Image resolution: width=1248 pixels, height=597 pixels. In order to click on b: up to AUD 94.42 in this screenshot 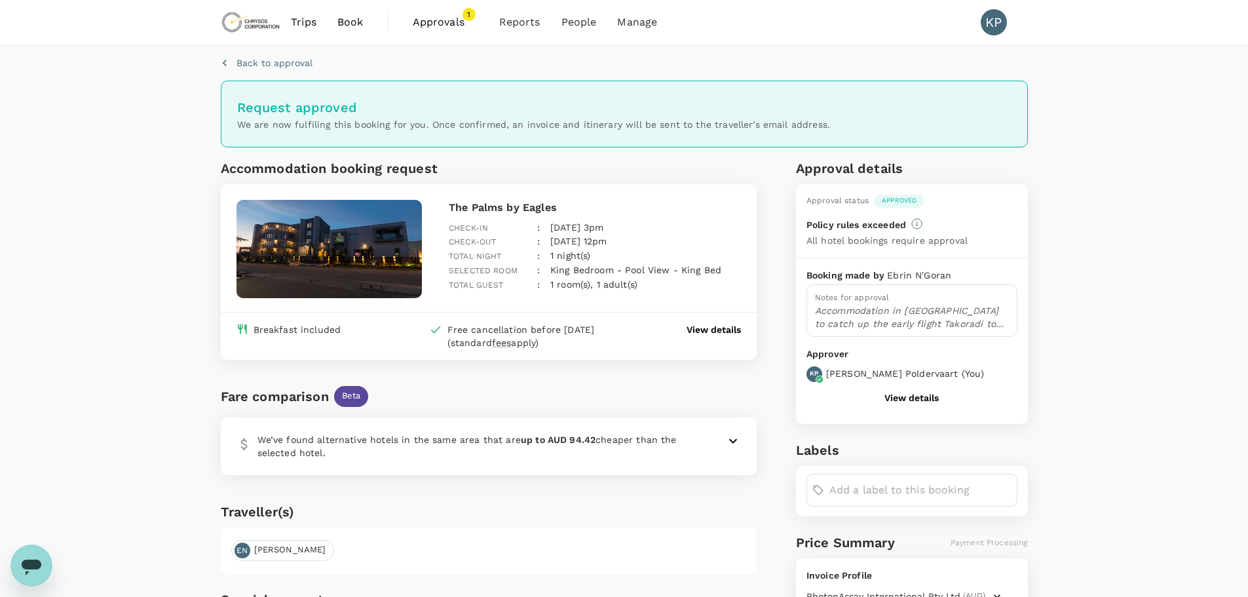, I will do `click(558, 440)`.